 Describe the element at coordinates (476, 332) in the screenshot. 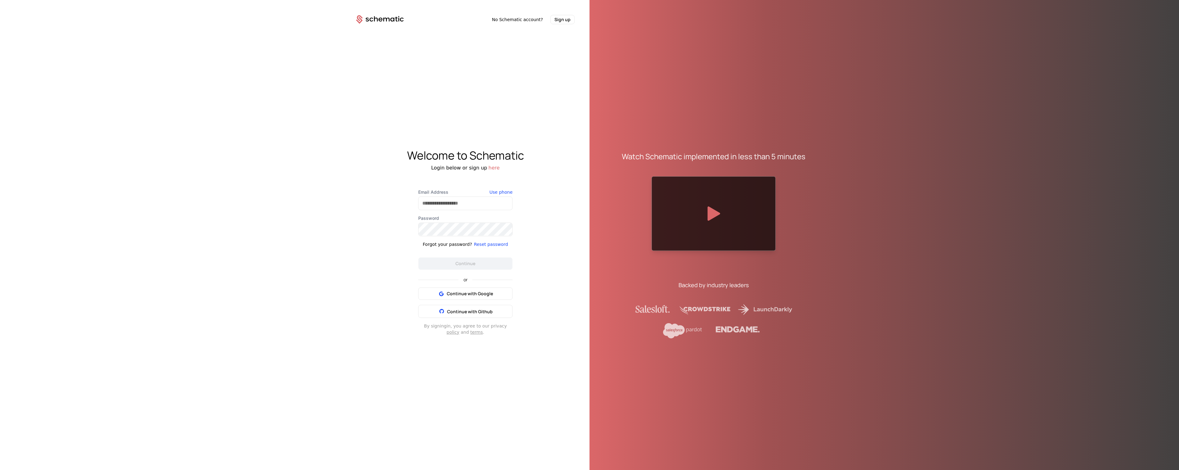

I see `a: terms` at that location.